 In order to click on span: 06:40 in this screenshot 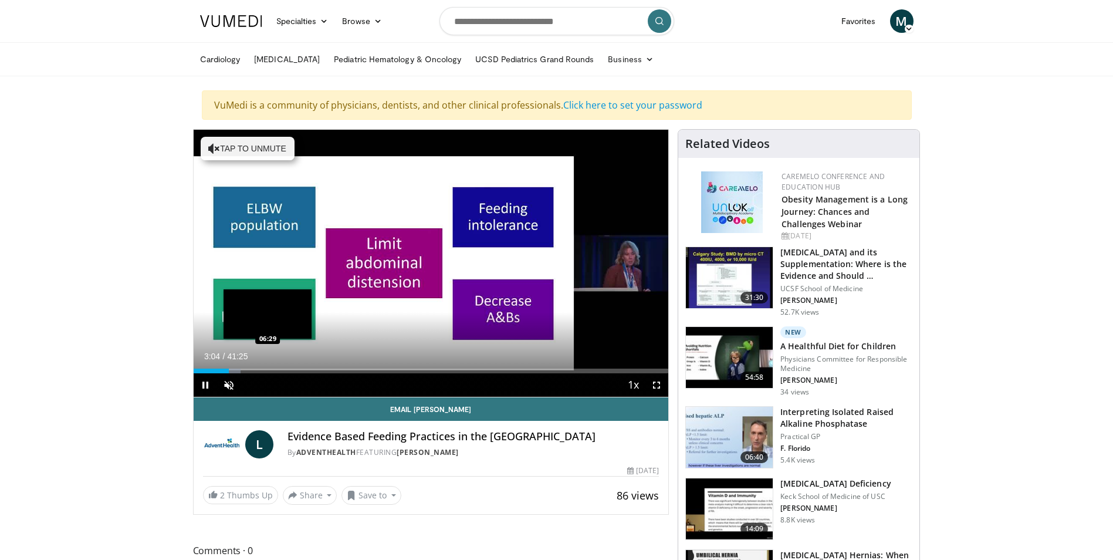, I will do `click(755, 457)`.